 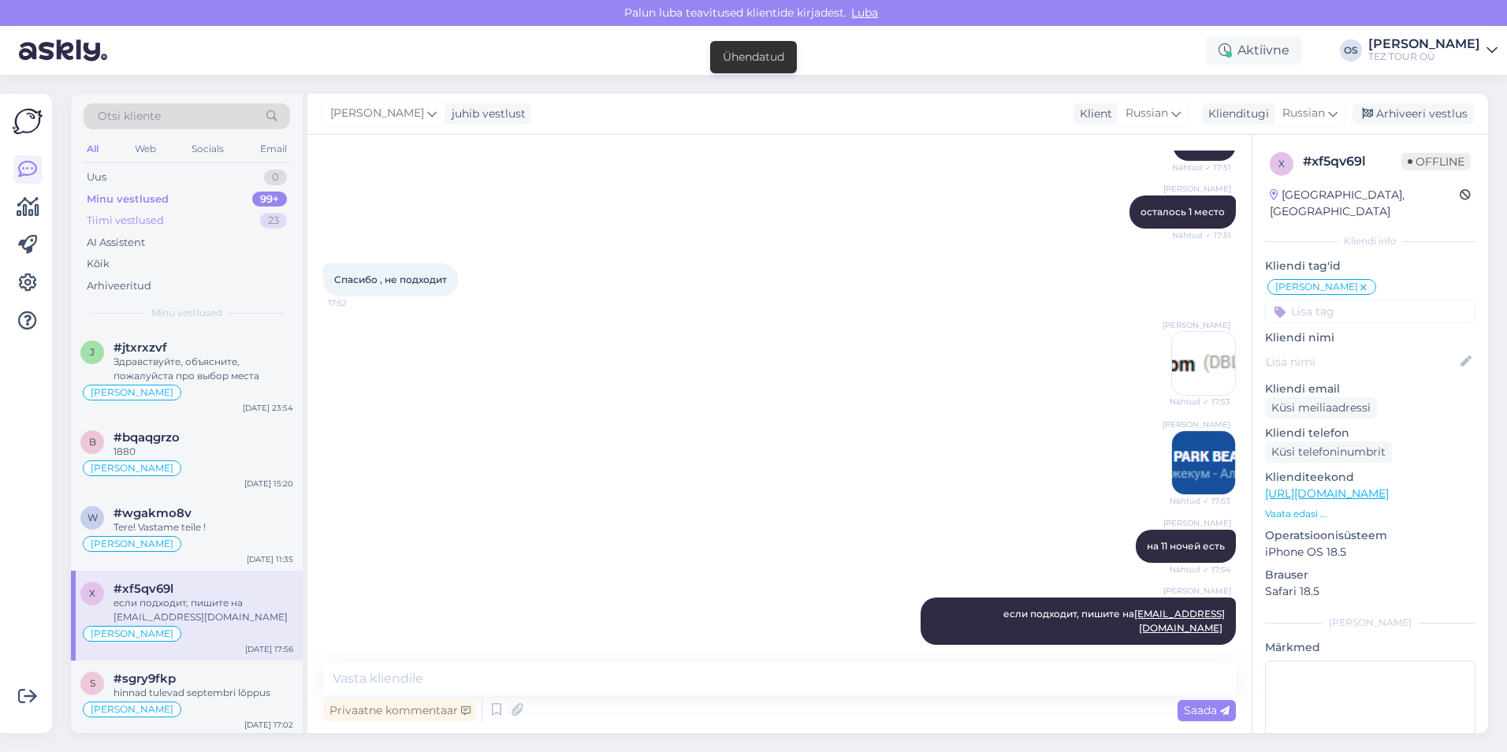 What do you see at coordinates (1092, 113) in the screenshot?
I see `div: Klient` at bounding box center [1092, 113].